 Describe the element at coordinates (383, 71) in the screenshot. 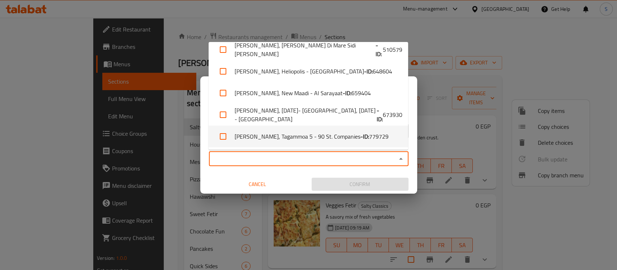

I see `span: 648604` at that location.